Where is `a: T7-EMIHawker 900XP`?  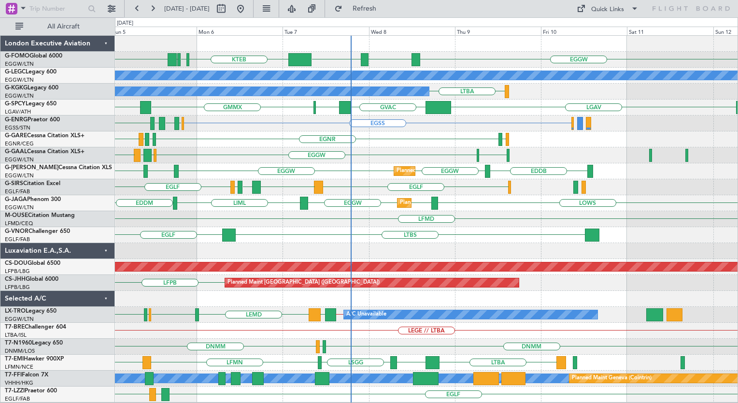
a: T7-EMIHawker 900XP is located at coordinates (34, 359).